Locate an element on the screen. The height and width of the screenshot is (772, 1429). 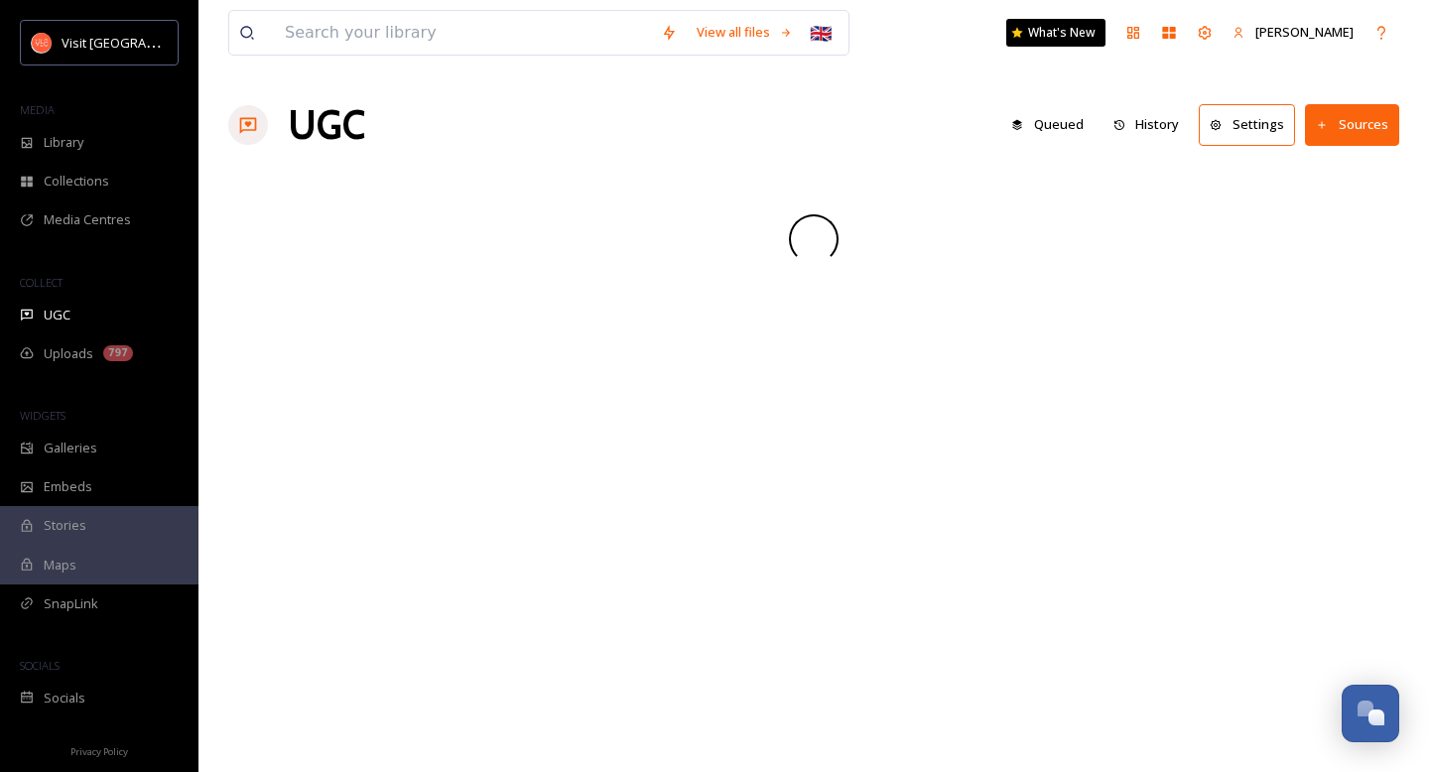
a: Privacy Policy is located at coordinates (99, 750).